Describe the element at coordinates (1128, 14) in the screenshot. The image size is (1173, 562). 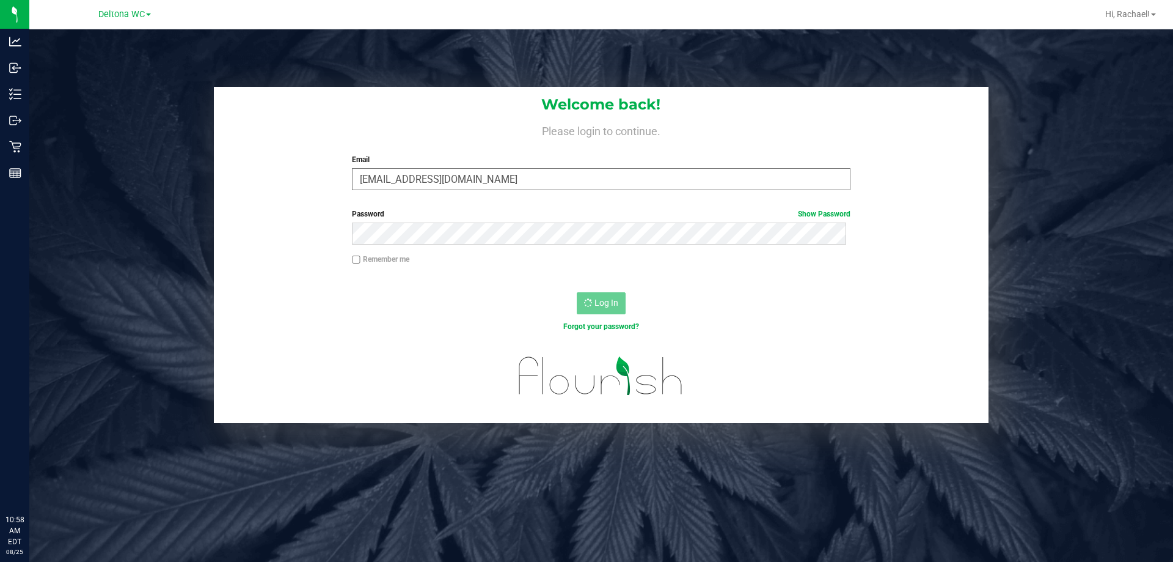
I see `span: Hi, Rachael!` at that location.